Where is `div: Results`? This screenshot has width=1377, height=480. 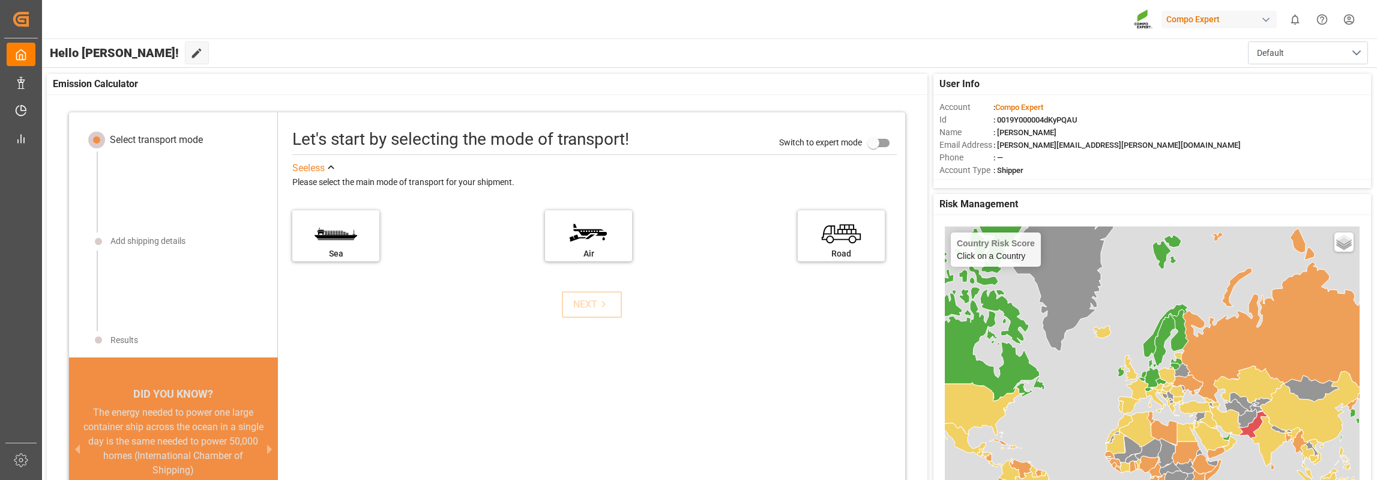
div: Results is located at coordinates (124, 340).